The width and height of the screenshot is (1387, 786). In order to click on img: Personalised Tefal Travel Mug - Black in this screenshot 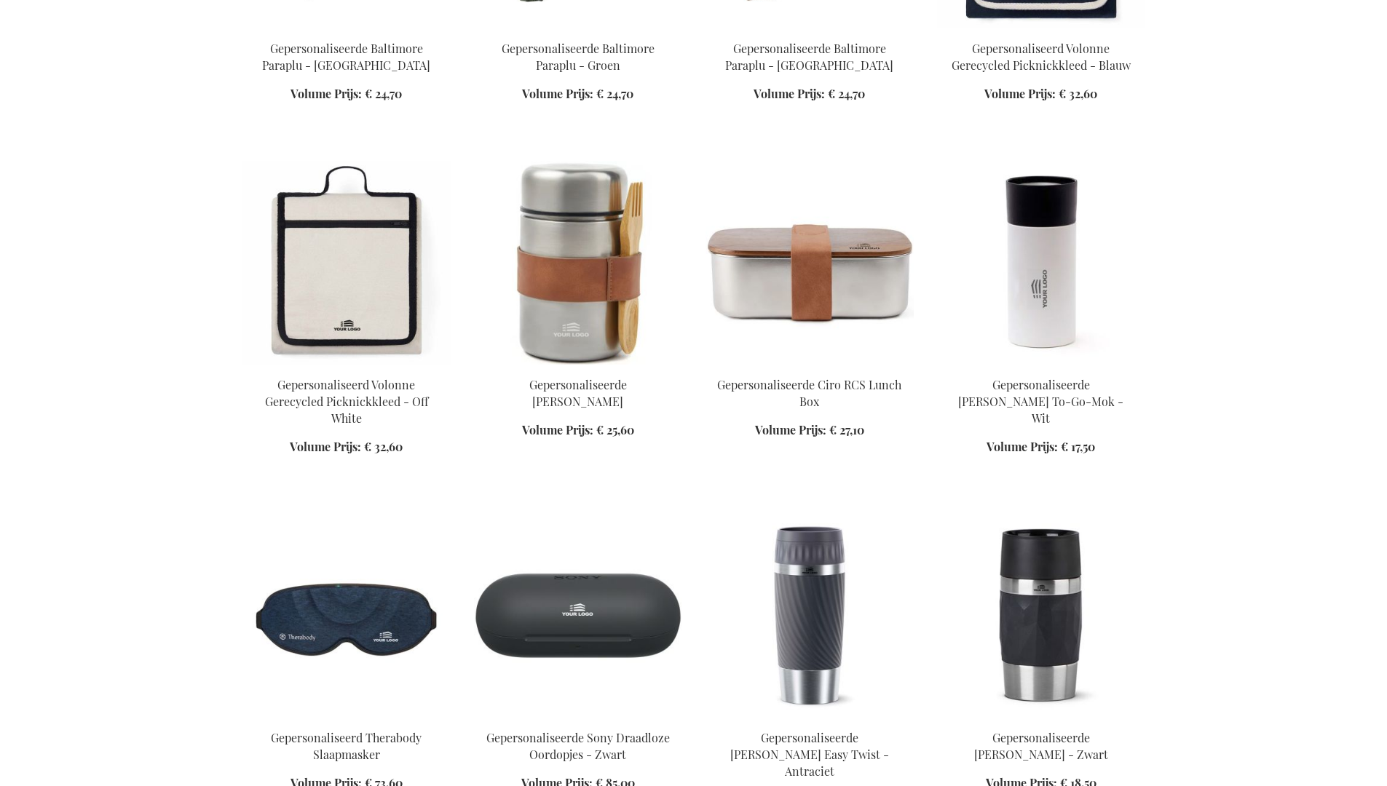, I will do `click(1041, 616)`.